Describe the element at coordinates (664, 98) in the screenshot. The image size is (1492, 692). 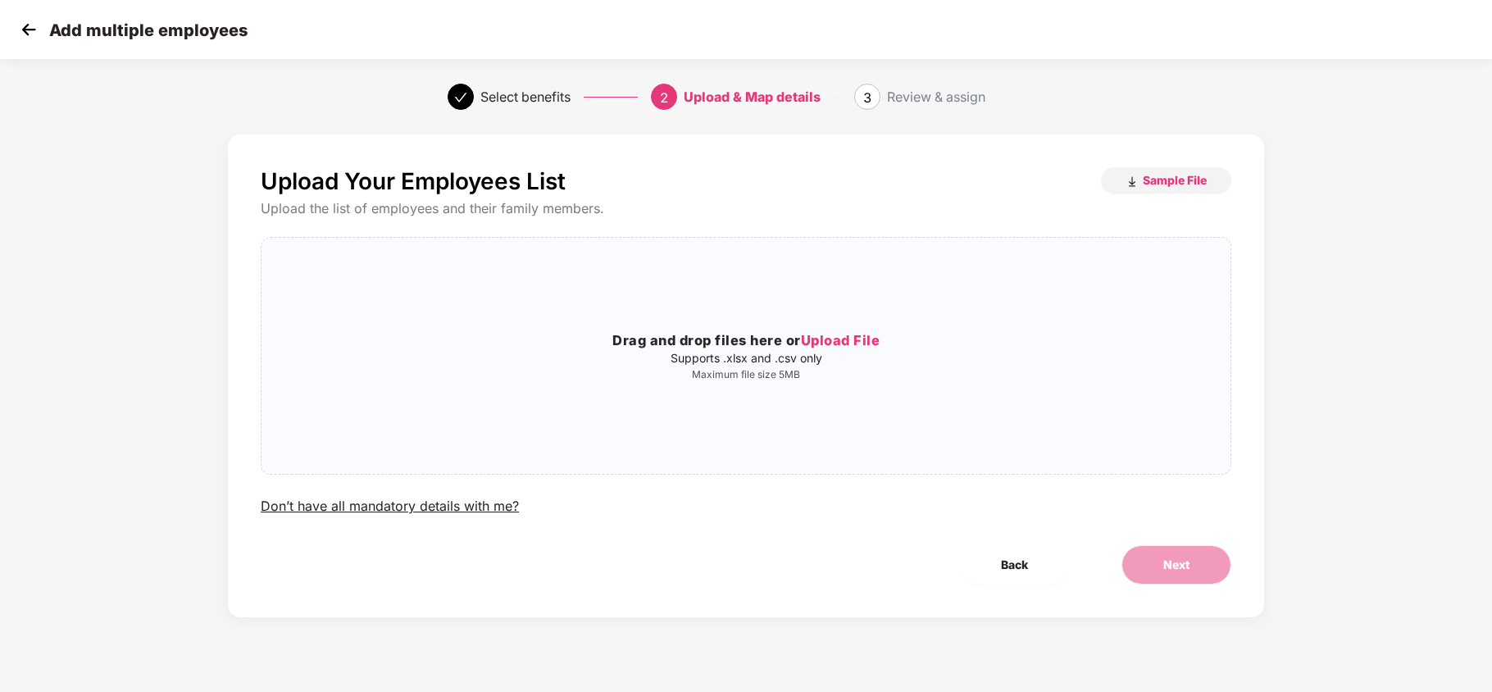
I see `span: 2` at that location.